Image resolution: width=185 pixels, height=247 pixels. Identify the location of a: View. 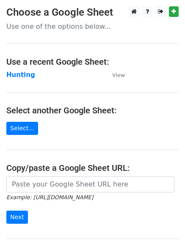
(114, 75).